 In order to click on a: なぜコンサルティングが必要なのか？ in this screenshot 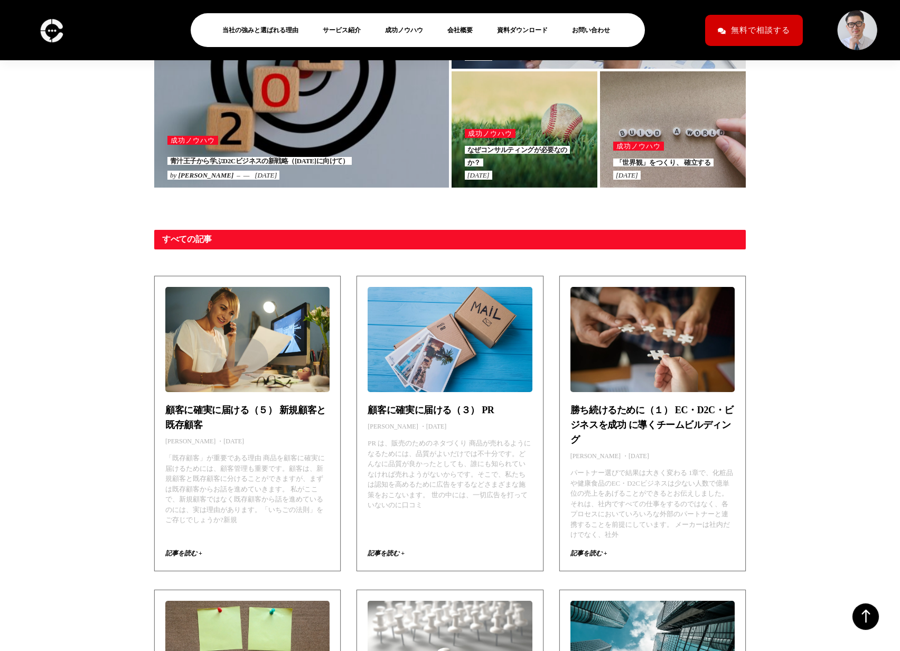, I will do `click(518, 156)`.